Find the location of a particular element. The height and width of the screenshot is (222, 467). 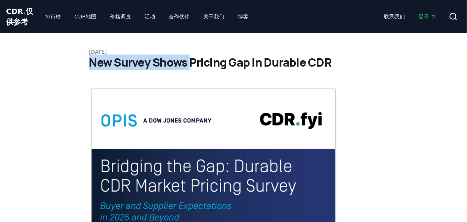

a: 博客 is located at coordinates (243, 17).